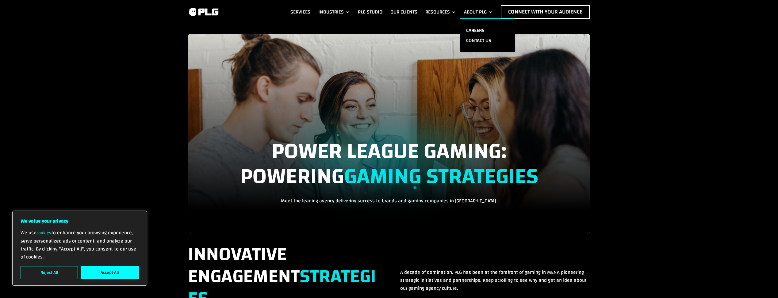 This screenshot has width=778, height=298. Describe the element at coordinates (300, 12) in the screenshot. I see `a: Services` at that location.